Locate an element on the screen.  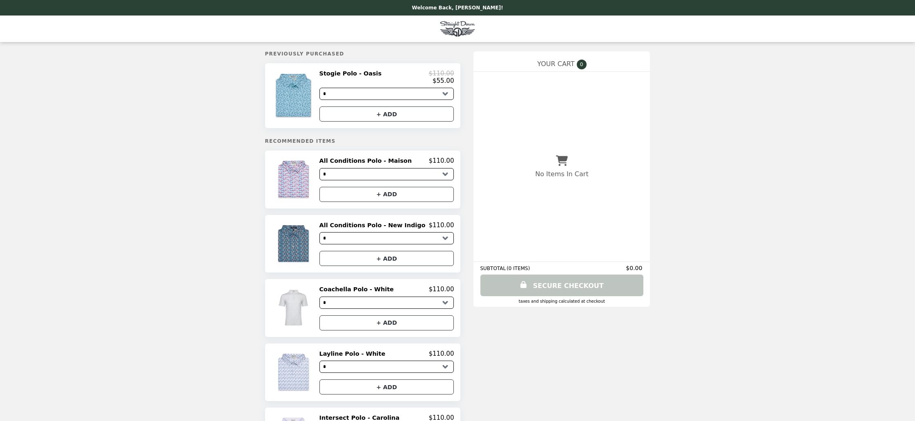
span: YOUR CART is located at coordinates (555, 64).